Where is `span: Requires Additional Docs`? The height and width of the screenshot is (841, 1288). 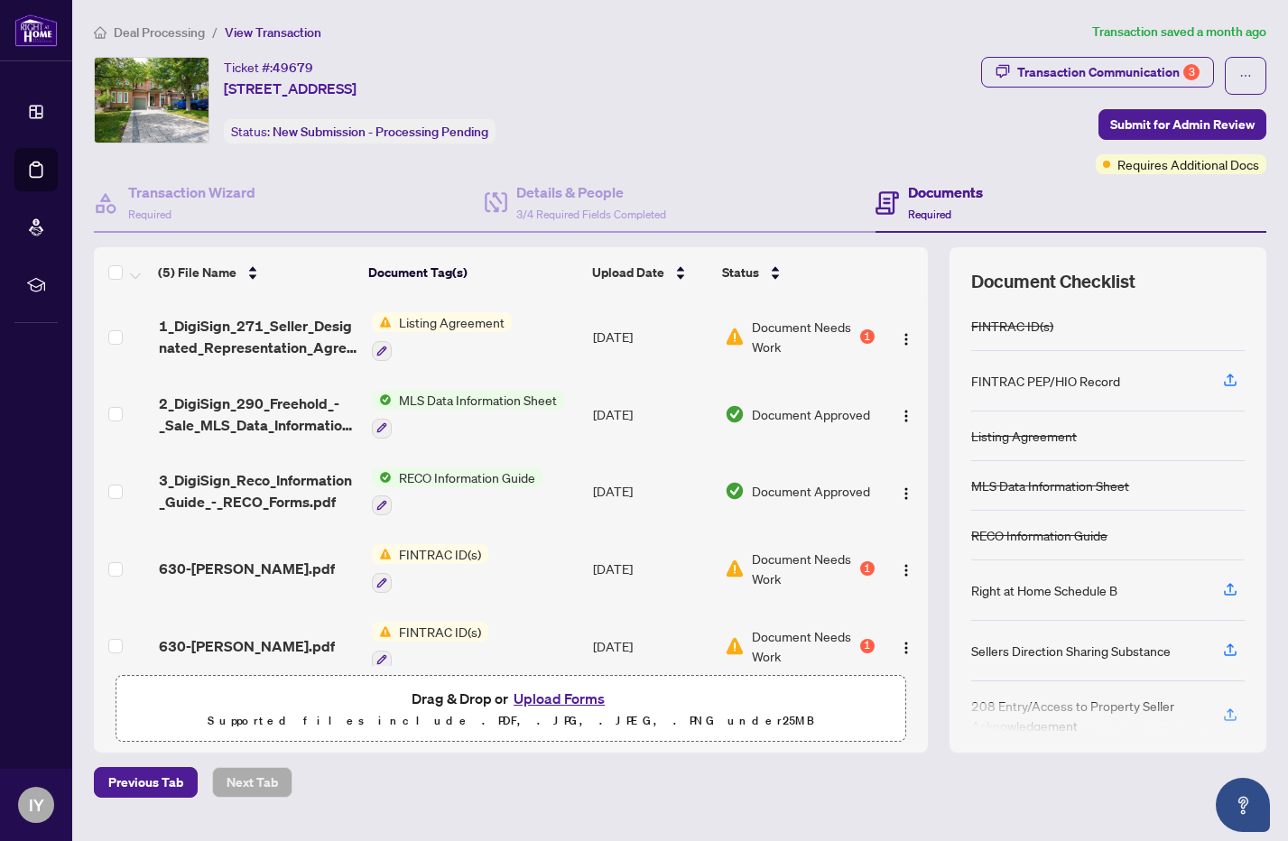 span: Requires Additional Docs is located at coordinates (1188, 164).